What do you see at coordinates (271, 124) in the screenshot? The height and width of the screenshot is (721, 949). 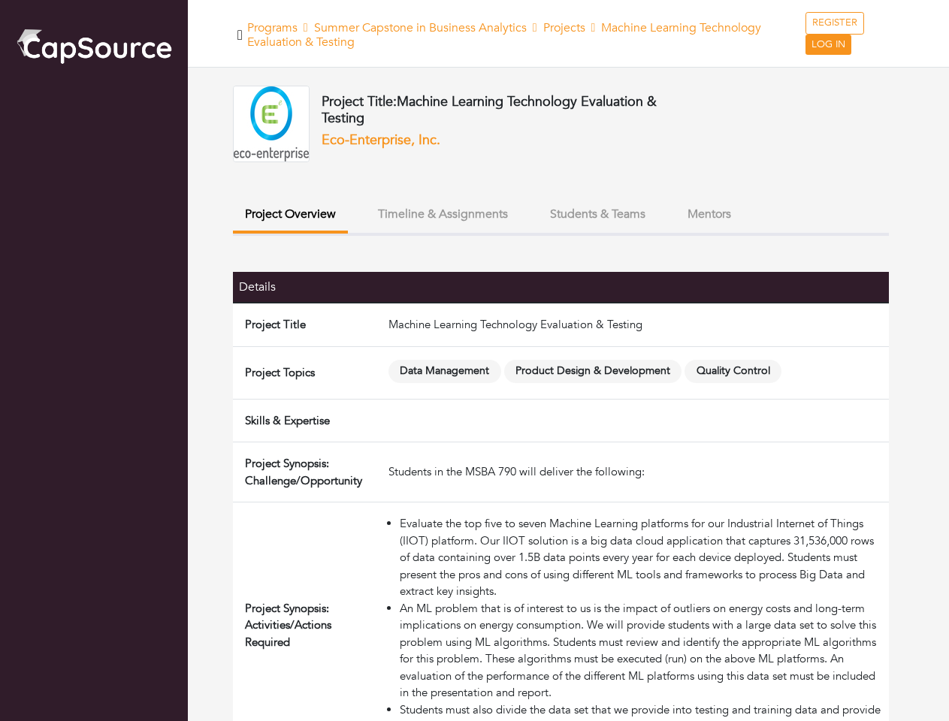 I see `img: eco-enterprise_Logo_vf.jpeg` at bounding box center [271, 124].